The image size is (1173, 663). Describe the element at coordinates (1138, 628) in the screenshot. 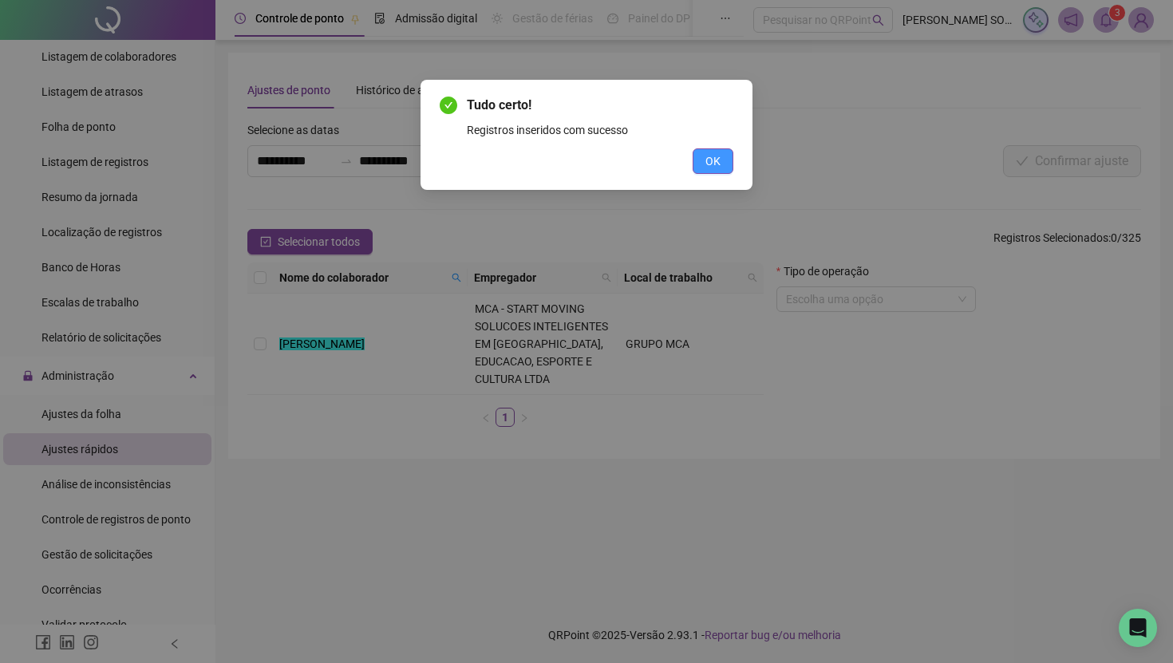

I see `div: Open Intercom Messenger` at that location.